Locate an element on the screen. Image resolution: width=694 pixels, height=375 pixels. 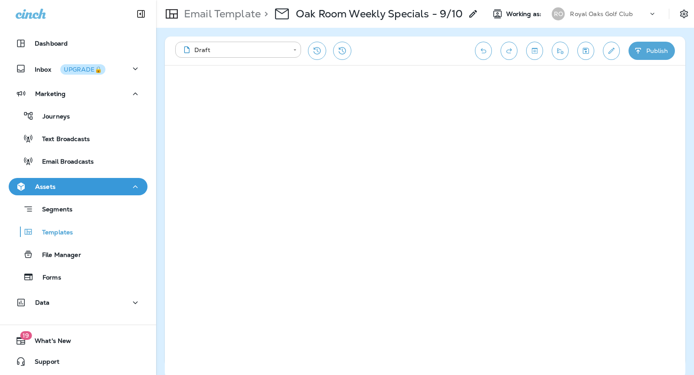
div: UPGRADE🔒 is located at coordinates (83, 69).